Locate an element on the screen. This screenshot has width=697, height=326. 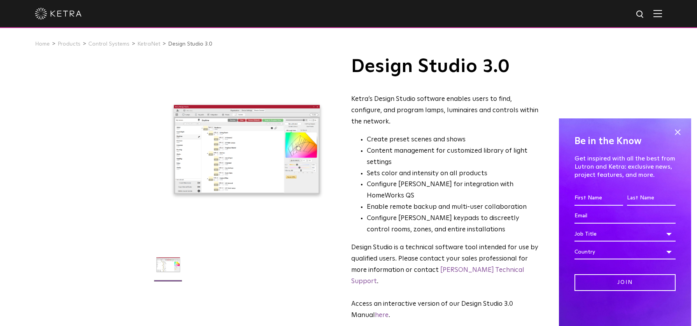
img: DS-2.0 is located at coordinates (168, 267).